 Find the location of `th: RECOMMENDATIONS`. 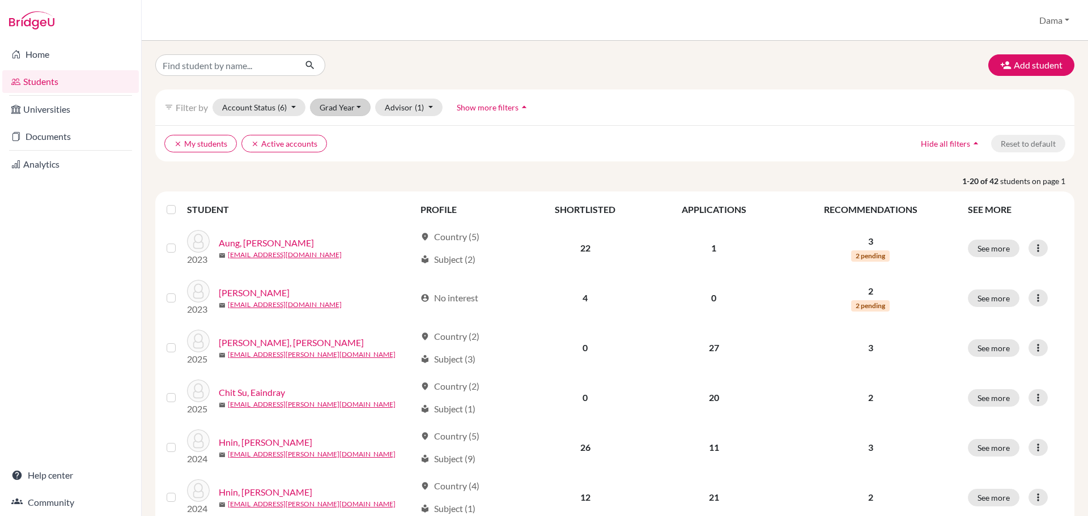

th: RECOMMENDATIONS is located at coordinates (870, 210).